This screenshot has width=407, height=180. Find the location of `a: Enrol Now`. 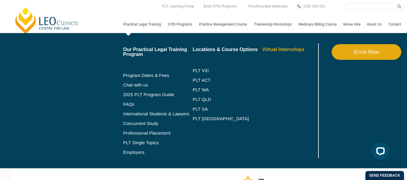

a: Enrol Now is located at coordinates (366, 52).